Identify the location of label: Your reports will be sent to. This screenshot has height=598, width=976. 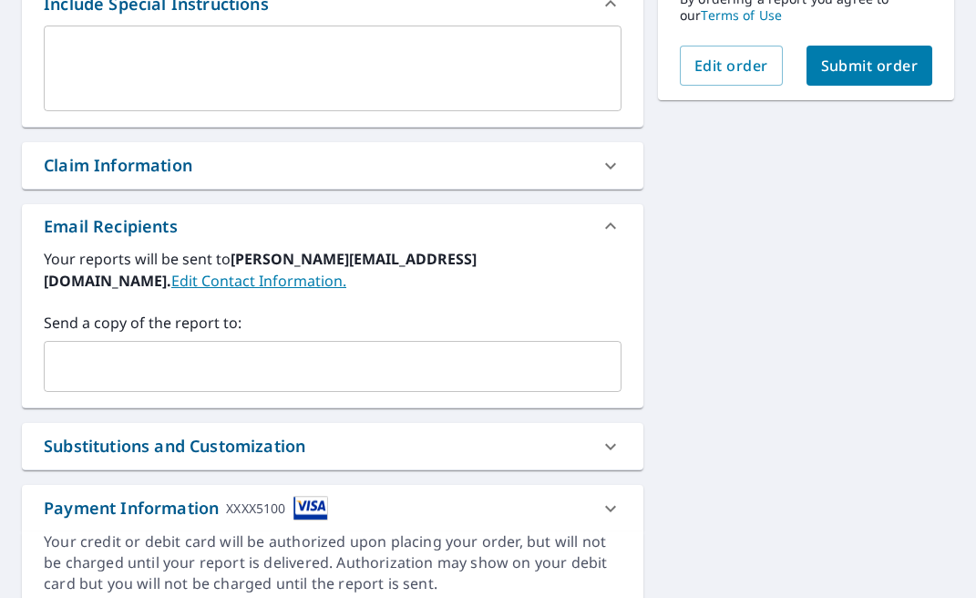
(332, 270).